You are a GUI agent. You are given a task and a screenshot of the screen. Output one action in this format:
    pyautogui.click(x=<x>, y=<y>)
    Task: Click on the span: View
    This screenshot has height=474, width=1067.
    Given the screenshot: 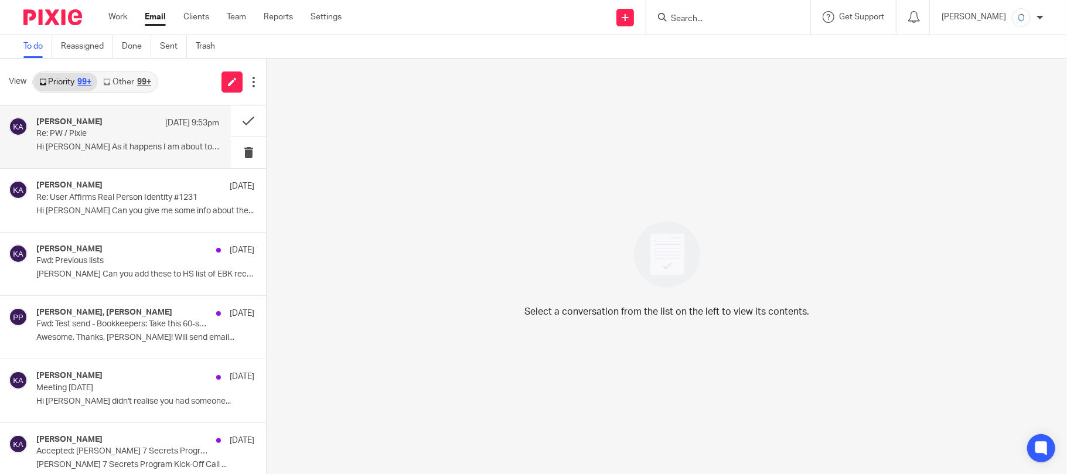 What is the action you would take?
    pyautogui.click(x=18, y=81)
    